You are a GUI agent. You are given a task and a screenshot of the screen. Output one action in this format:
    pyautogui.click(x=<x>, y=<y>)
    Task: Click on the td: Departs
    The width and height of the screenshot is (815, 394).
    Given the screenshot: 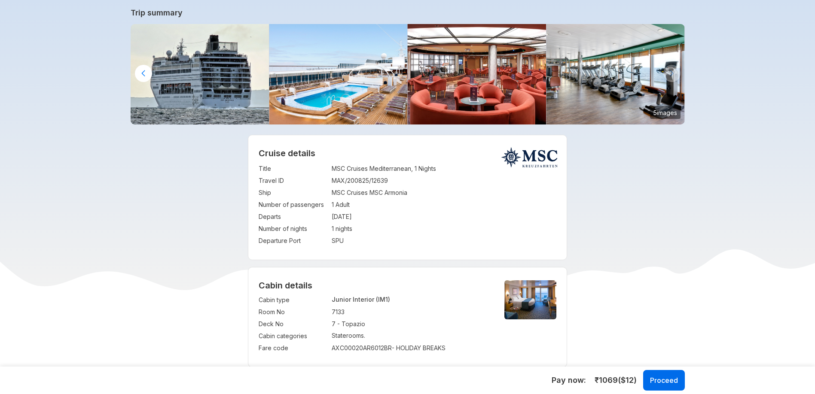 What is the action you would take?
    pyautogui.click(x=293, y=217)
    